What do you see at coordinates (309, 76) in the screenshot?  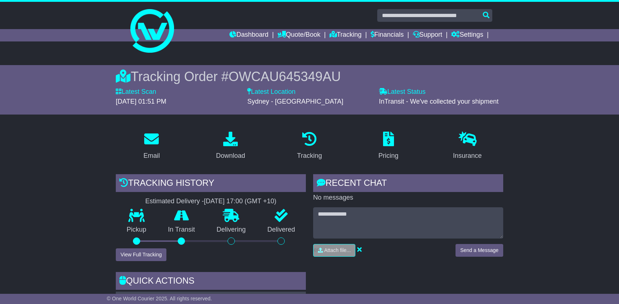 I see `div: Tracking Order #` at bounding box center [309, 76].